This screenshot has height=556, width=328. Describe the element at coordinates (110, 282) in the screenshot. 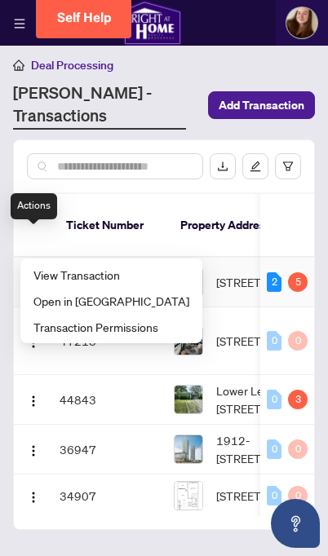

I see `td: 48046` at that location.